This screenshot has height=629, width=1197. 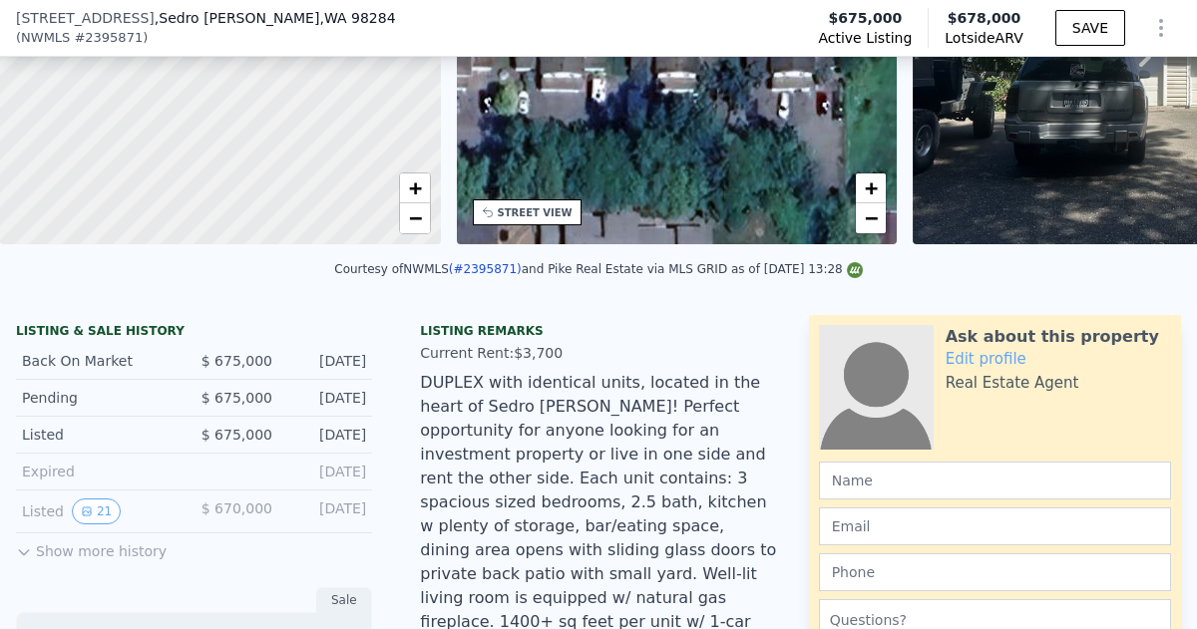 I want to click on div: Pending, so click(x=100, y=398).